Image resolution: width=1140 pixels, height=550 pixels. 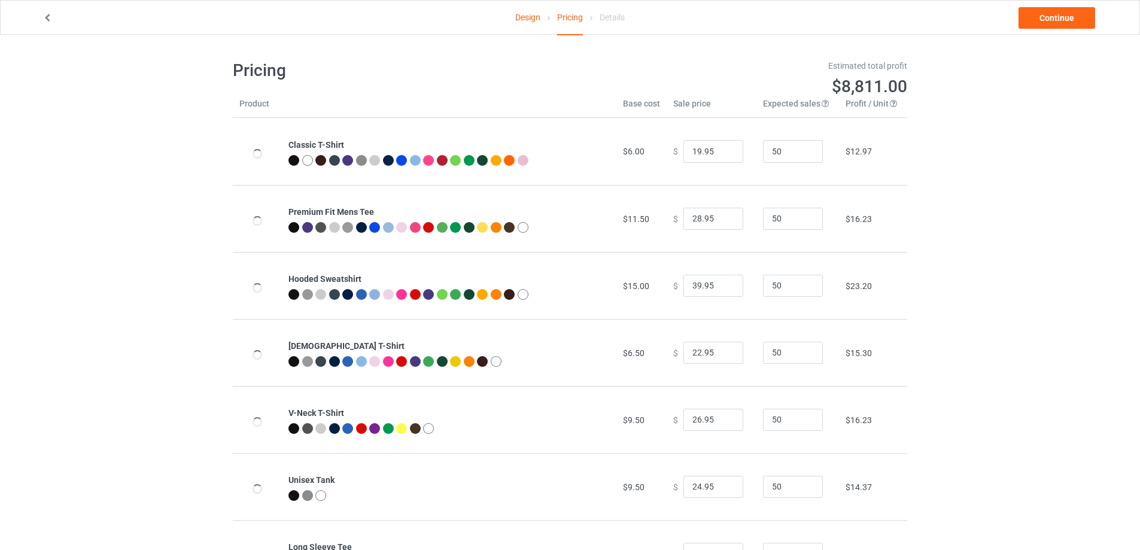 What do you see at coordinates (636, 219) in the screenshot?
I see `span: $11.50` at bounding box center [636, 219].